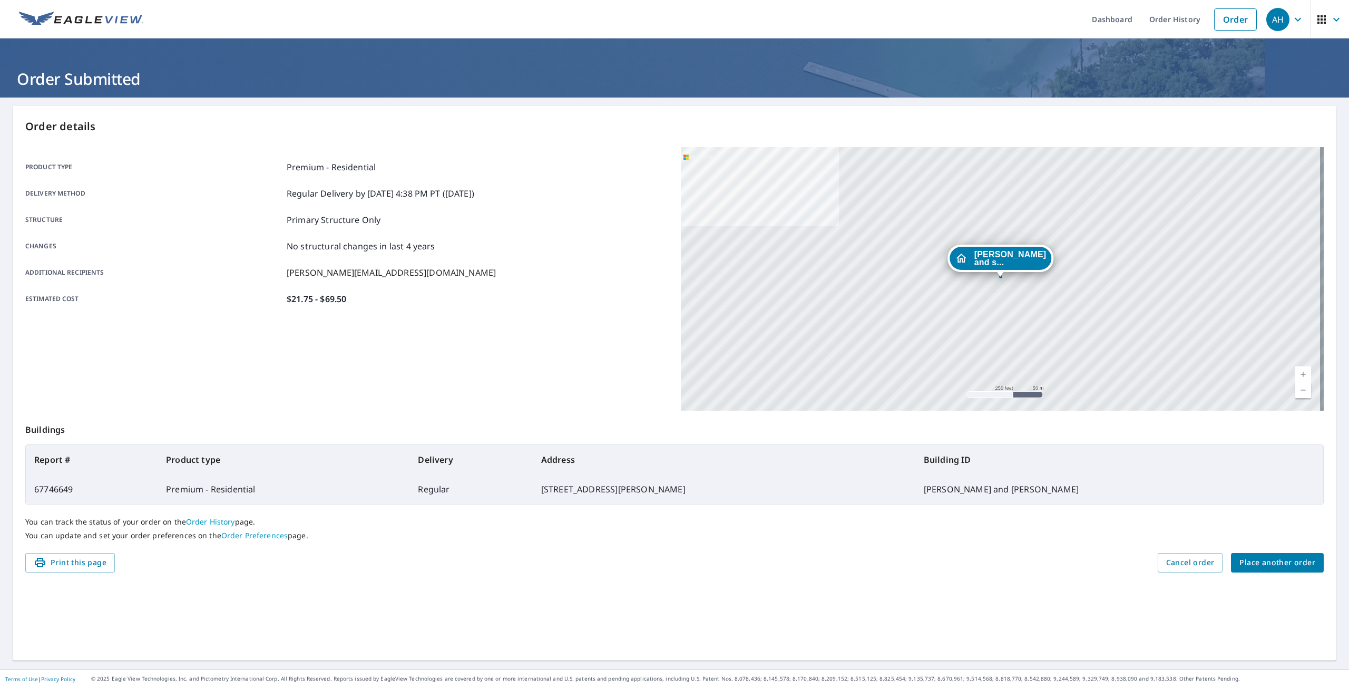 The height and width of the screenshot is (688, 1349). Describe the element at coordinates (717, 678) in the screenshot. I see `p: © 2025 Eagle View Technologies, Inc. and Pictometry International Corp. All Rights Reserved. Repo...` at that location.